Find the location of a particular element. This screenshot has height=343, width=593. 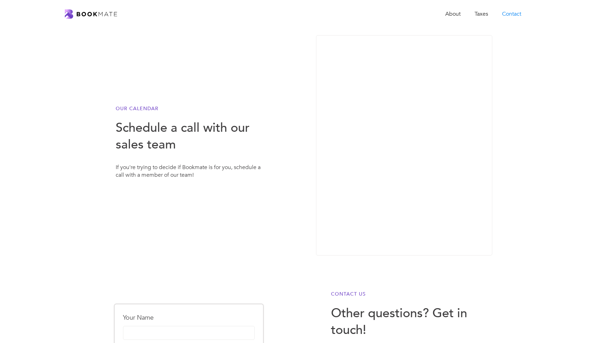

h6: Contact Us is located at coordinates (404, 294).